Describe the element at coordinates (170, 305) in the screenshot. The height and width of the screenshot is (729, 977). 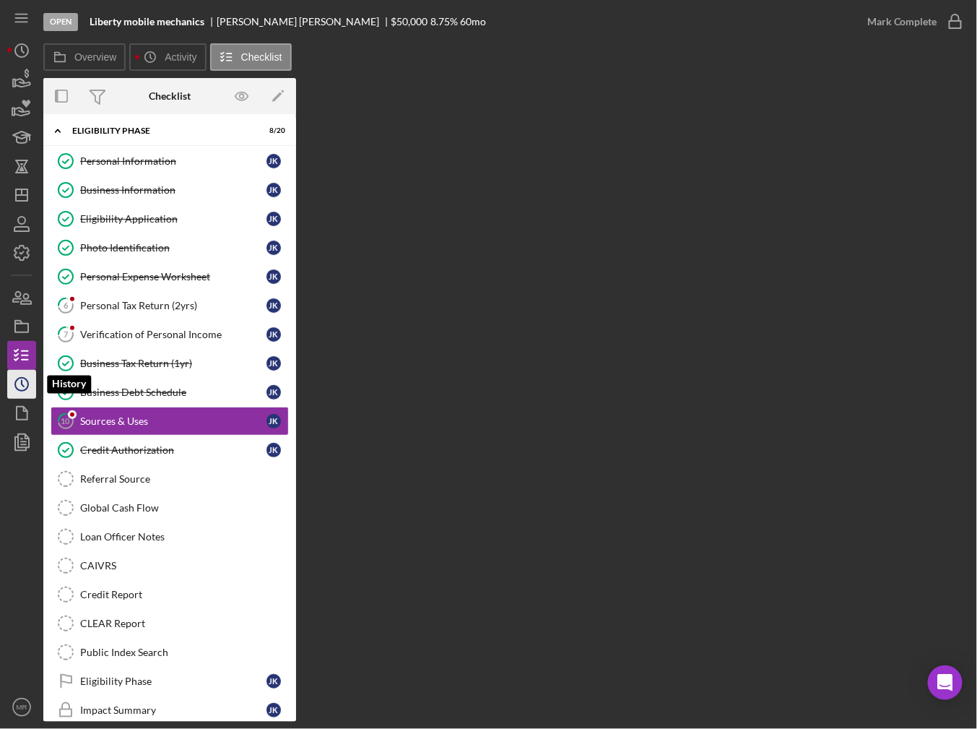
I see `a: 6Personal Tax Return (2yrs)JK` at that location.